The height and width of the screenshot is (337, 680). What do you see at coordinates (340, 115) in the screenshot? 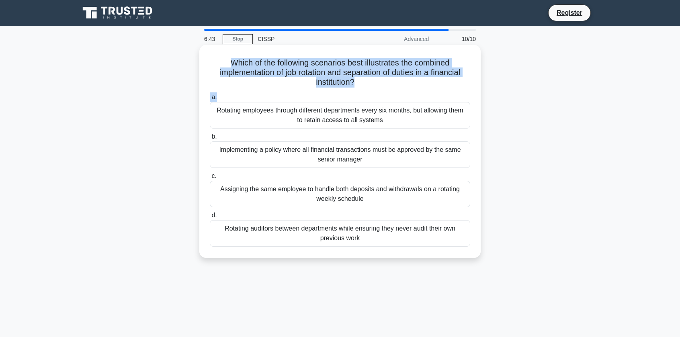
I see `div: Rotating employees through different departments every six months, but allowing them to retain ac...` at bounding box center [340, 115].